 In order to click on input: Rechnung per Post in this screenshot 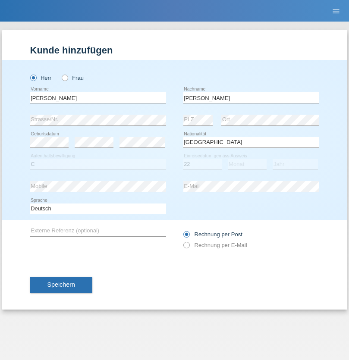, I will do `click(186, 237)`.